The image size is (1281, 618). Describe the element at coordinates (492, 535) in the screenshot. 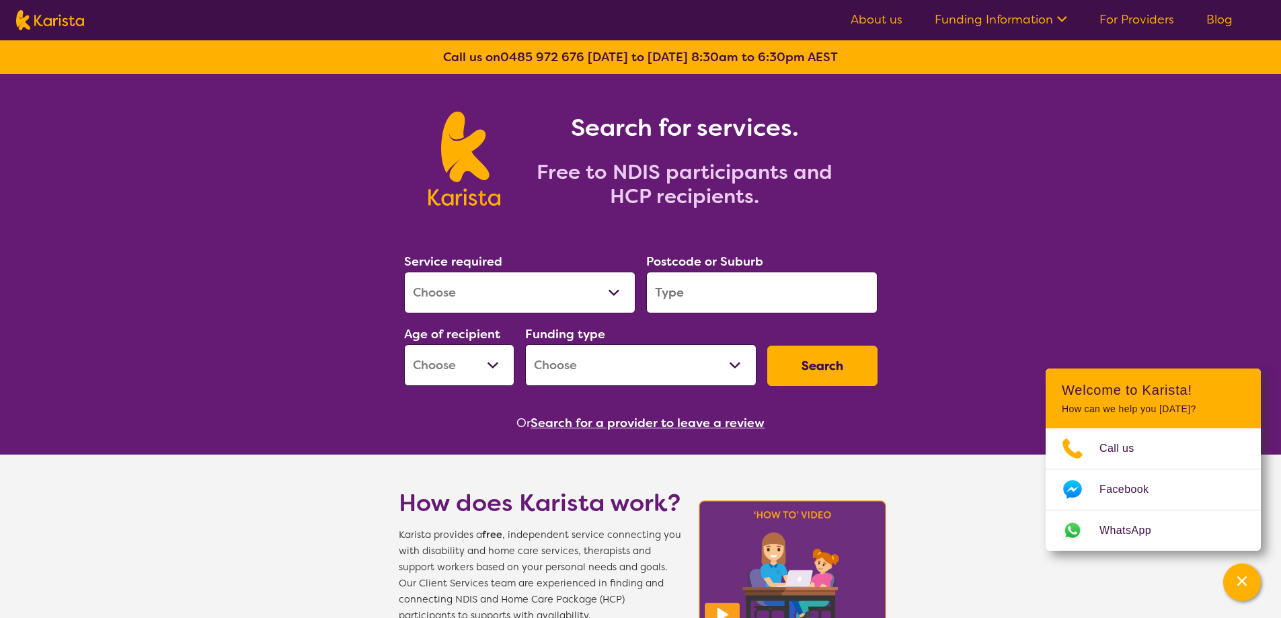

I see `b: free` at that location.